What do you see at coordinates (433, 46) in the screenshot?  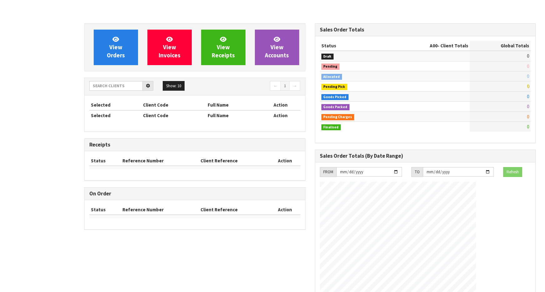 I see `span: A00` at bounding box center [433, 46].